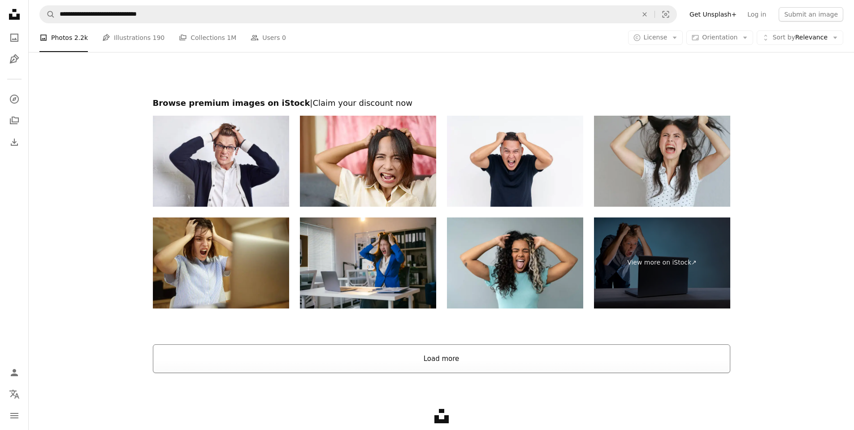 This screenshot has height=430, width=854. I want to click on button: Language, so click(14, 394).